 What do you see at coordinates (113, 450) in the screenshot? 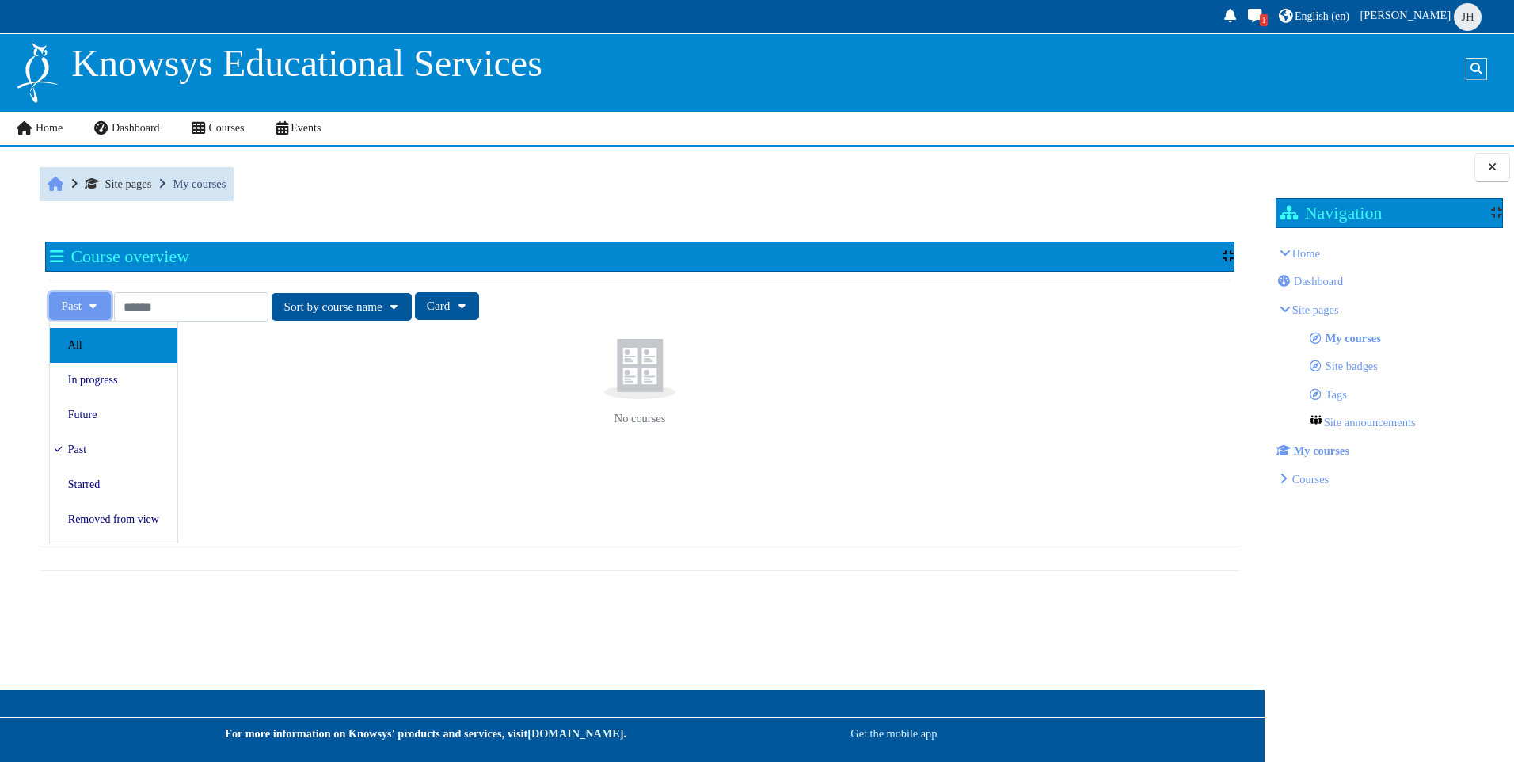
I see `a: Show past courses` at bounding box center [113, 450].